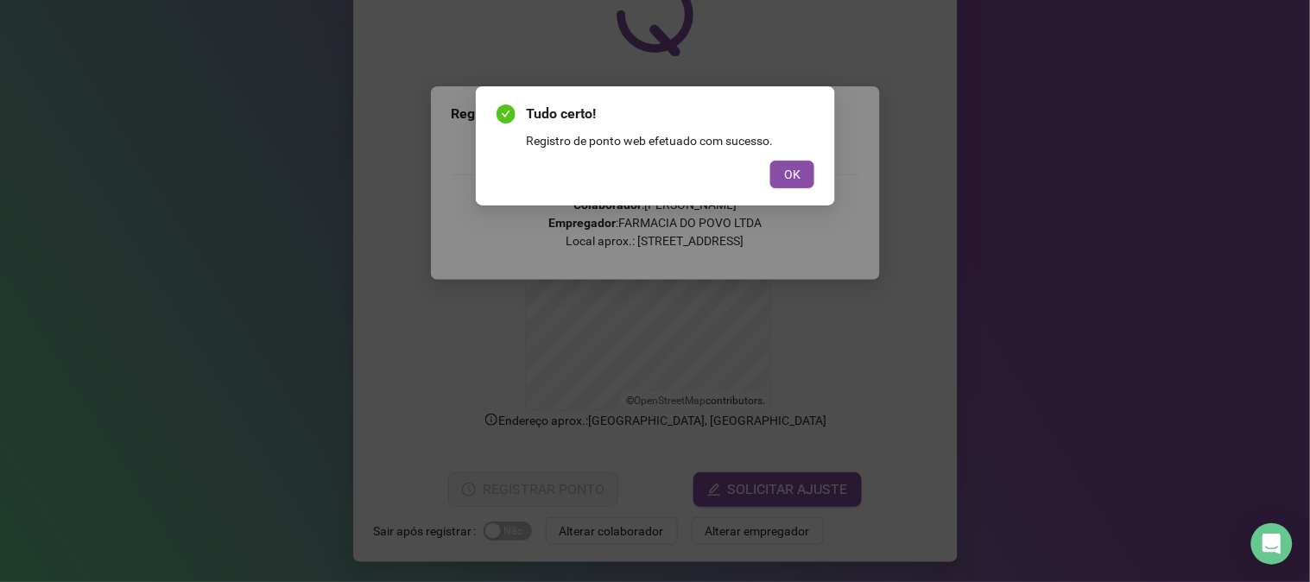 The width and height of the screenshot is (1310, 582). Describe the element at coordinates (506, 114) in the screenshot. I see `span: check-circle` at that location.